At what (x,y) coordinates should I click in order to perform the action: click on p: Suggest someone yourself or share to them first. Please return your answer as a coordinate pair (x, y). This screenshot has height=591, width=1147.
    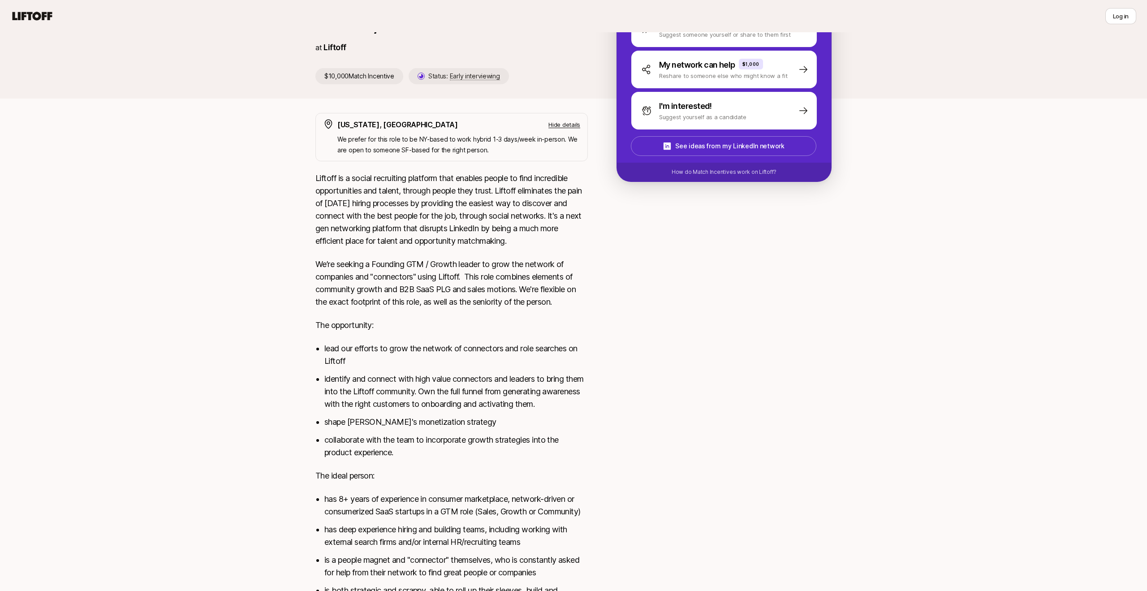
    Looking at the image, I should click on (725, 35).